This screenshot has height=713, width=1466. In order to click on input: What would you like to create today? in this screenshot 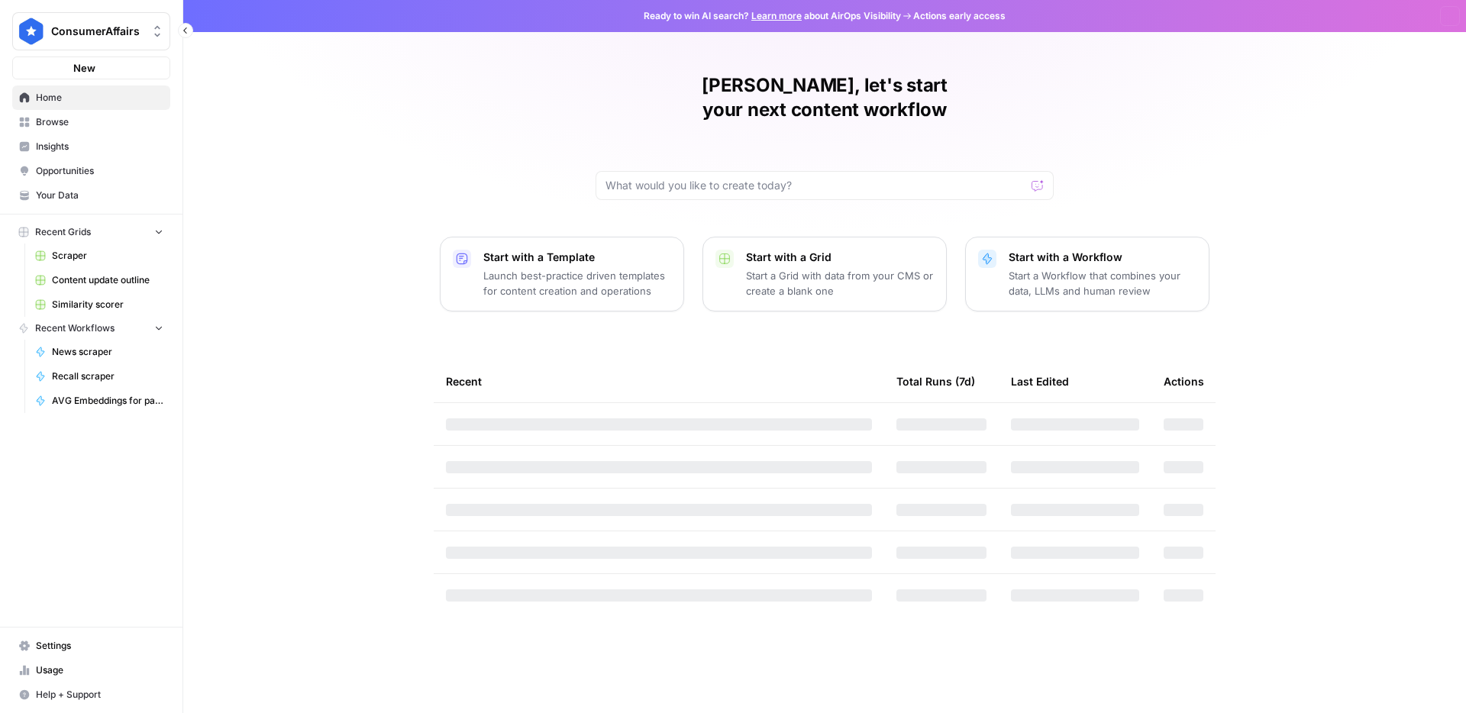, I will do `click(815, 186)`.